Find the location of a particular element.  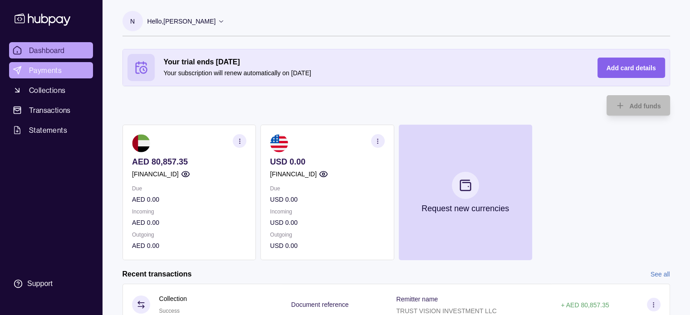

div: Support is located at coordinates (40, 284).